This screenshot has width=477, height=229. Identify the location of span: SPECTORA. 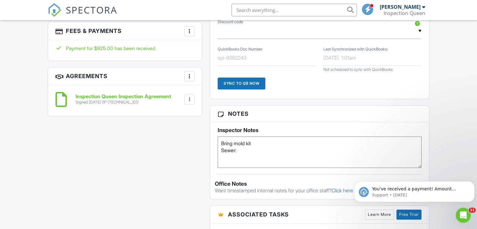
(92, 10).